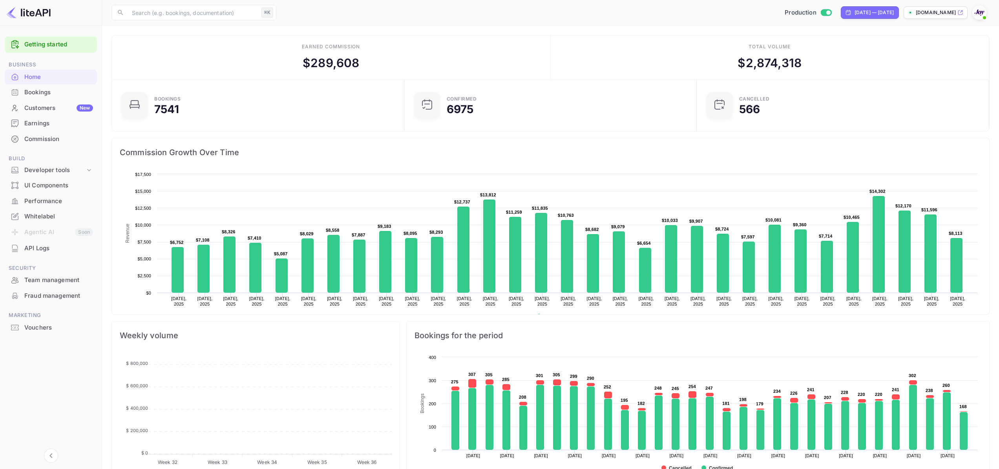 Image resolution: width=999 pixels, height=469 pixels. I want to click on text: 241, so click(811, 389).